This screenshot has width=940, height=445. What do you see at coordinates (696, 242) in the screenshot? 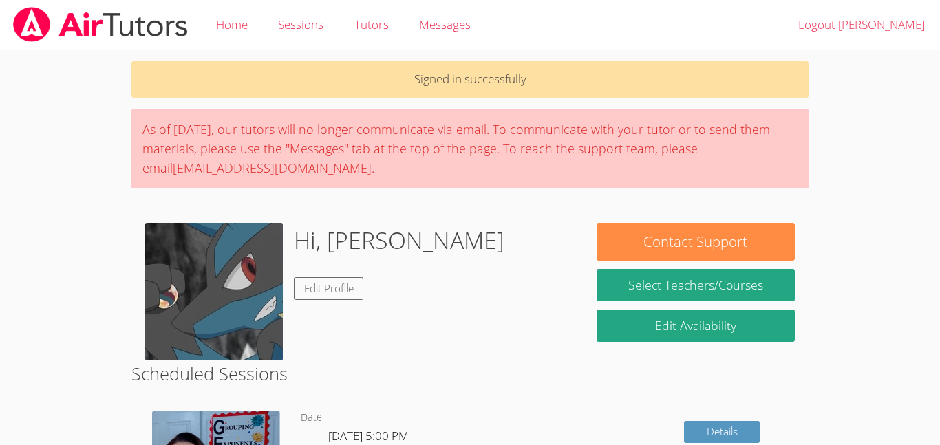
I see `button: Contact Support` at bounding box center [696, 242].